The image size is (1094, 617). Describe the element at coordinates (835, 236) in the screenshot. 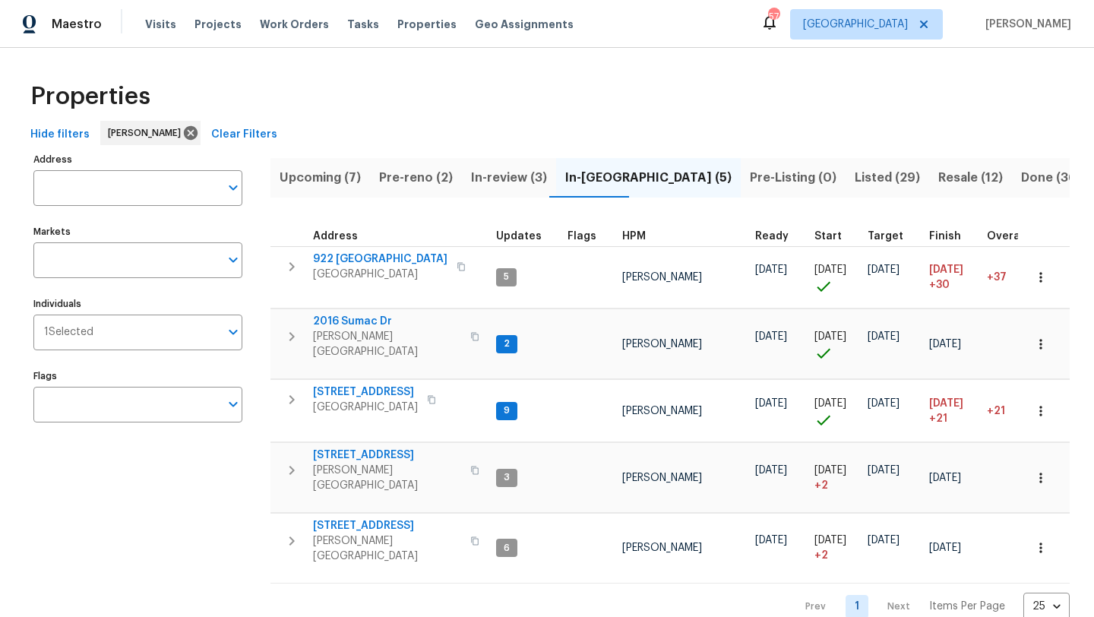

I see `div: Actual renovation start date` at that location.